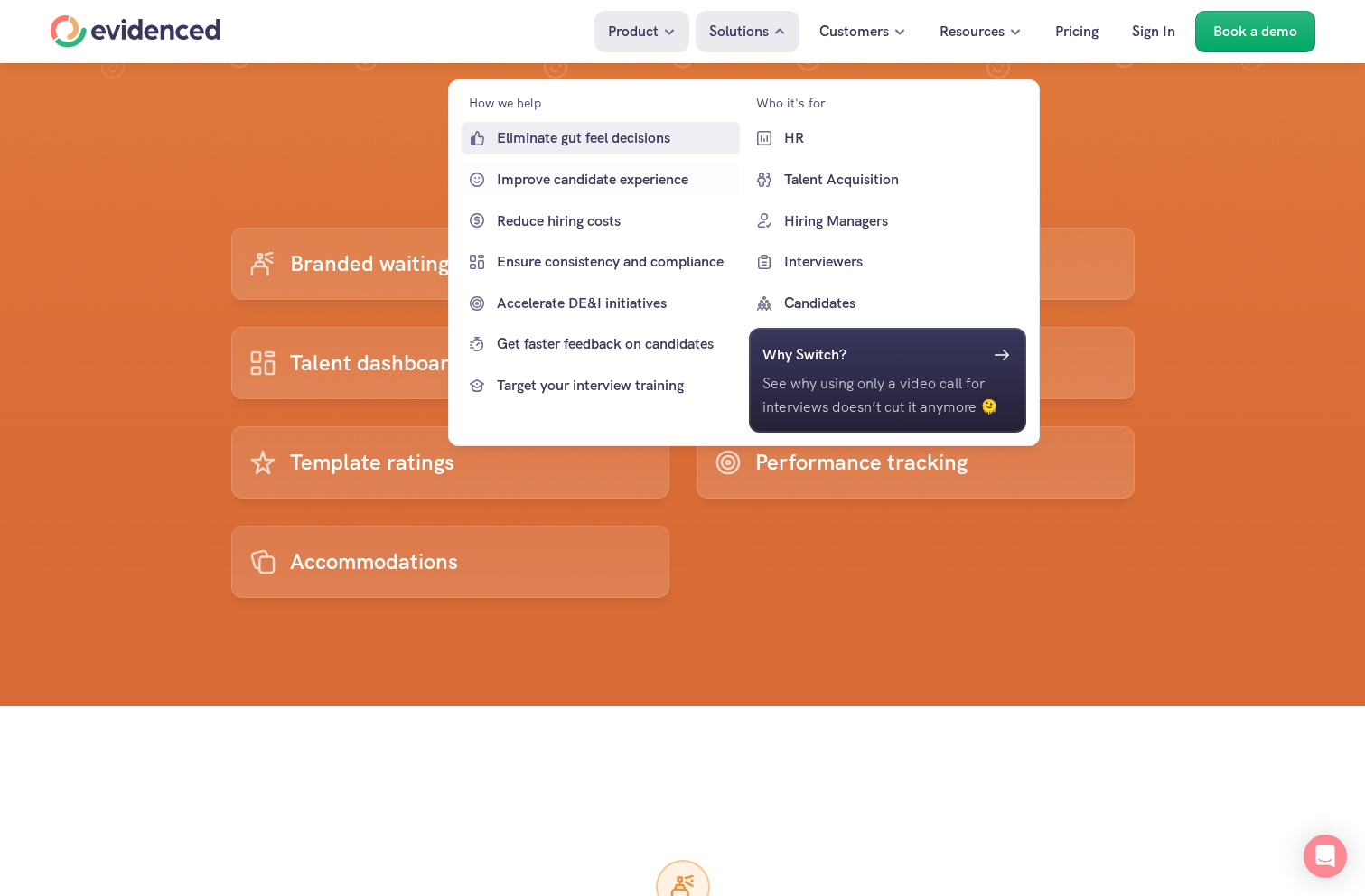 The height and width of the screenshot is (896, 1365). I want to click on a: Talent Acquisition, so click(887, 180).